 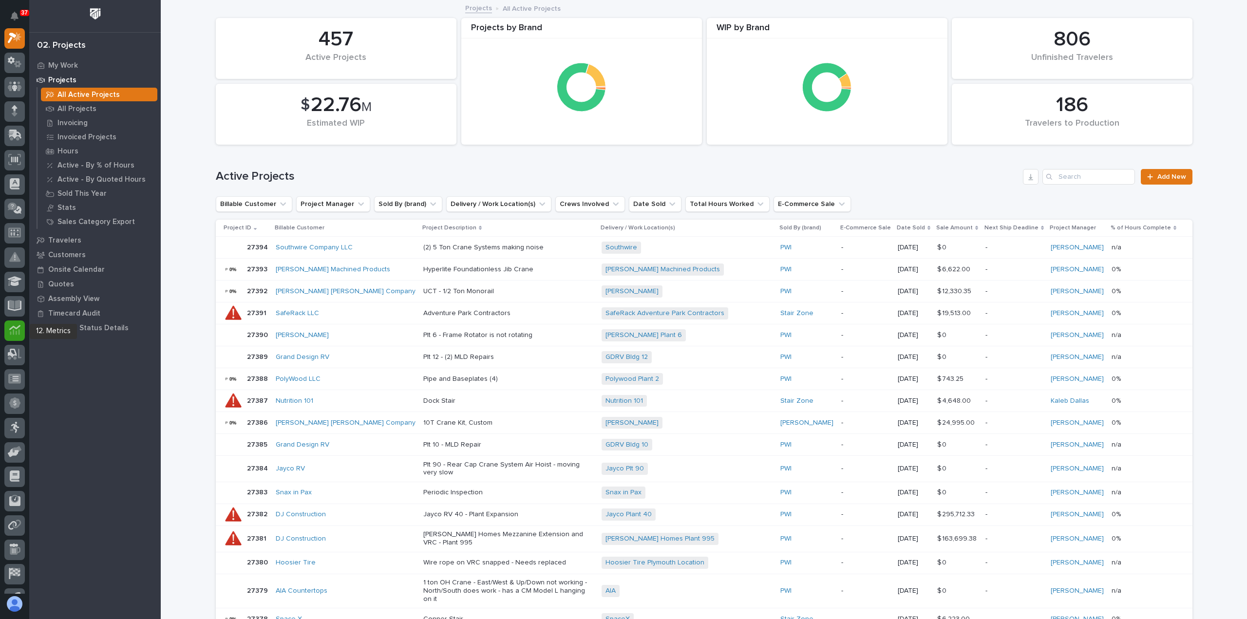 I want to click on p: Sold By (brand), so click(x=800, y=228).